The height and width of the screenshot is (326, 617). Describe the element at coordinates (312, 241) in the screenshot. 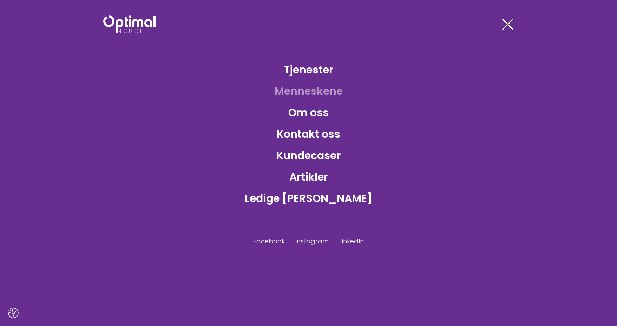

I see `p: Instagram` at that location.